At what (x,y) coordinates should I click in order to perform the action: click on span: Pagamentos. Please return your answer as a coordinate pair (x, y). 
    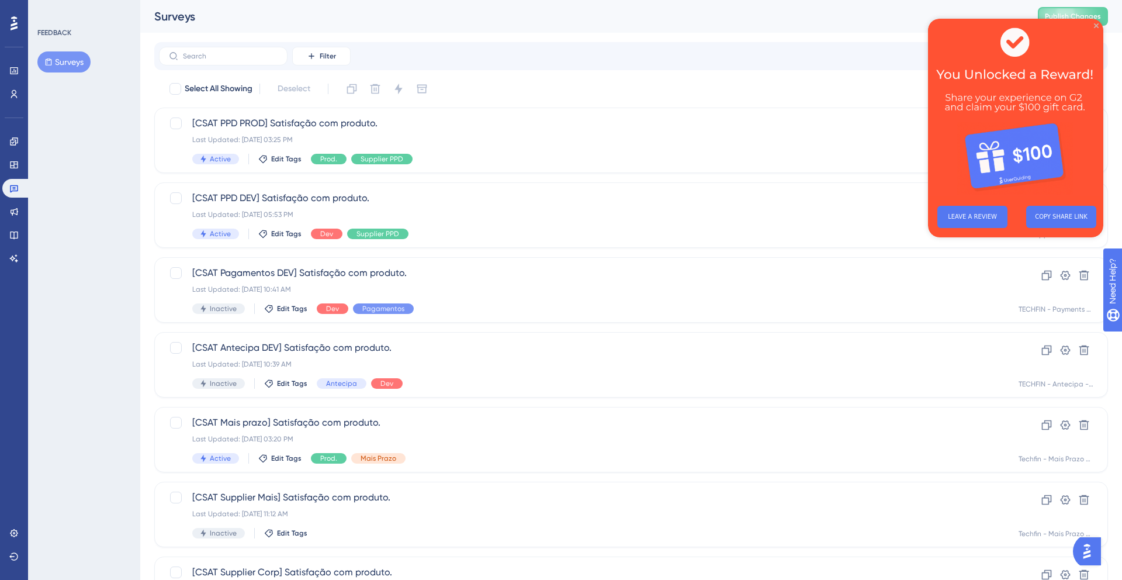
    Looking at the image, I should click on (383, 309).